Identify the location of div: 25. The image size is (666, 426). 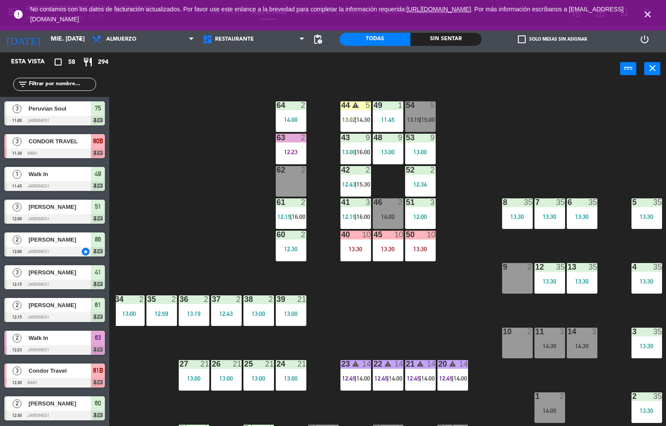
(244, 364).